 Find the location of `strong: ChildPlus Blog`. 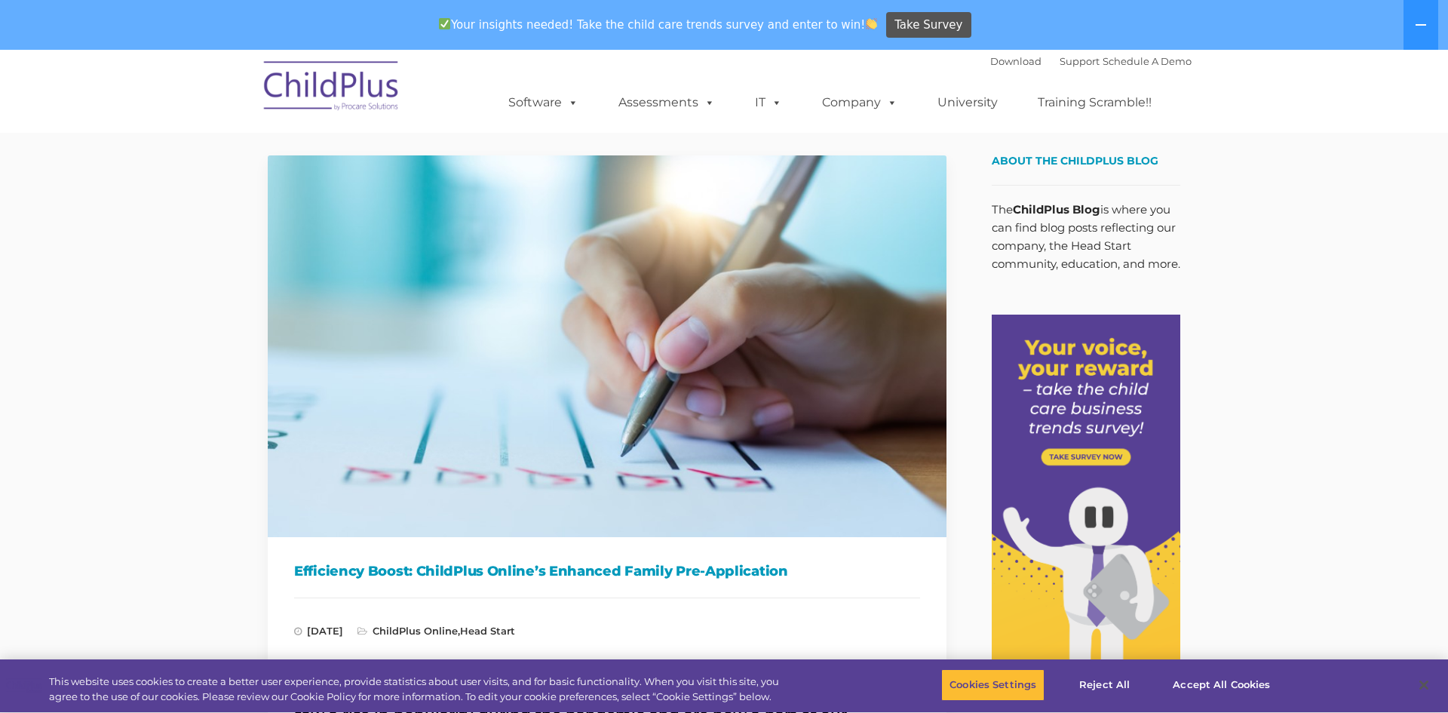

strong: ChildPlus Blog is located at coordinates (1057, 209).